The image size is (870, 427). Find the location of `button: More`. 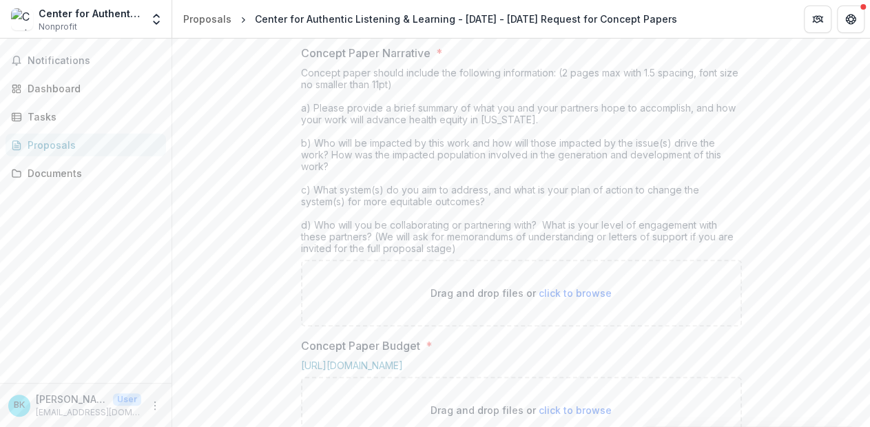

button: More is located at coordinates (155, 406).